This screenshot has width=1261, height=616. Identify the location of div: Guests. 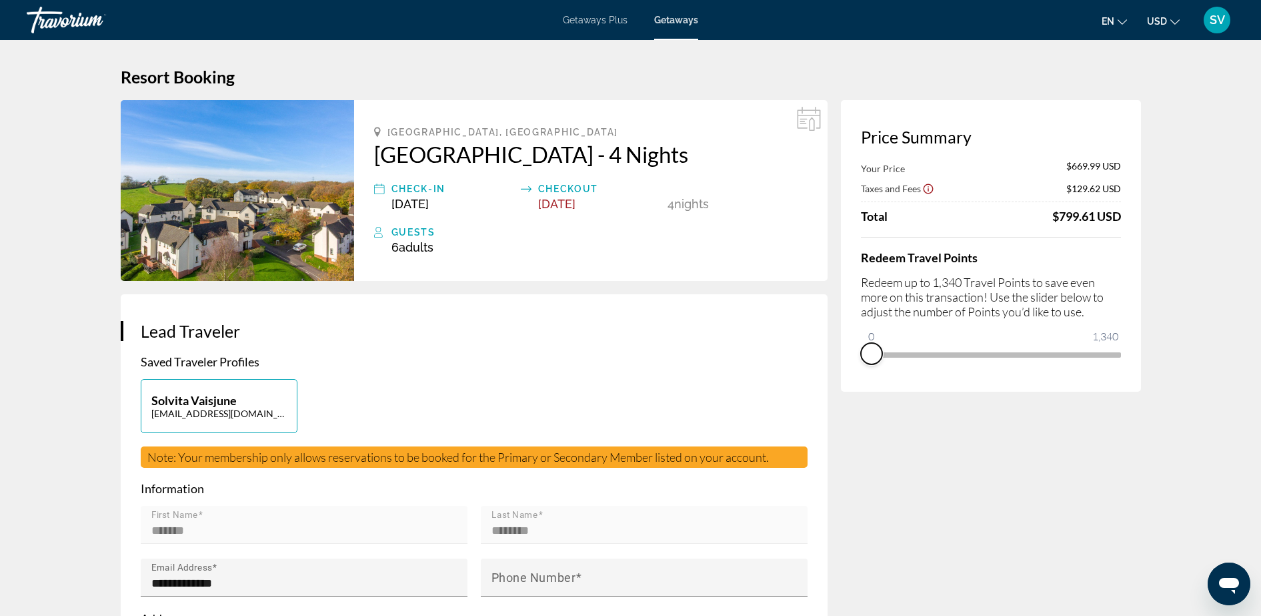
(600, 232).